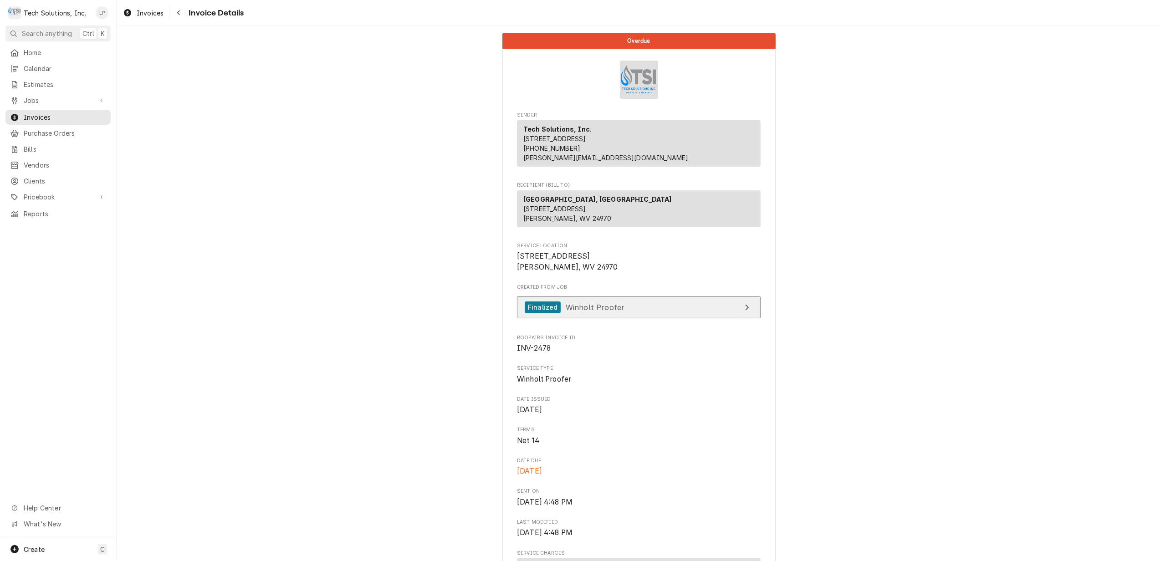 This screenshot has width=1161, height=561. What do you see at coordinates (58, 52) in the screenshot?
I see `a: Home` at bounding box center [58, 52].